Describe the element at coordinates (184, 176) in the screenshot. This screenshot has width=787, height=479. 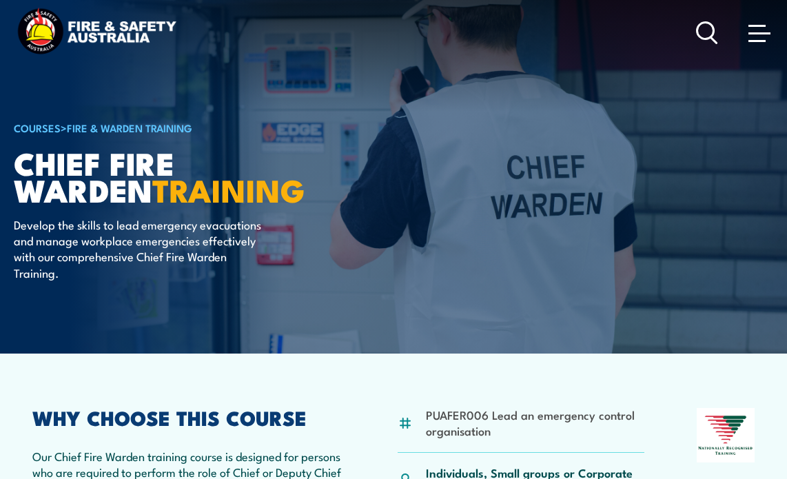
I see `h1: Chief Fire Warden` at that location.